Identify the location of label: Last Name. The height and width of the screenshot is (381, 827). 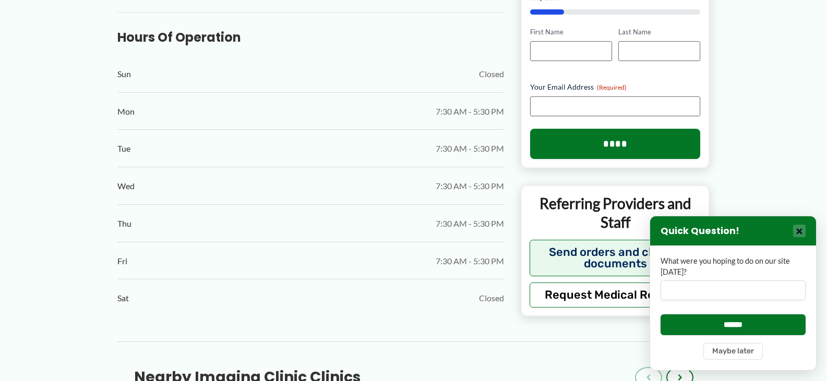
(659, 32).